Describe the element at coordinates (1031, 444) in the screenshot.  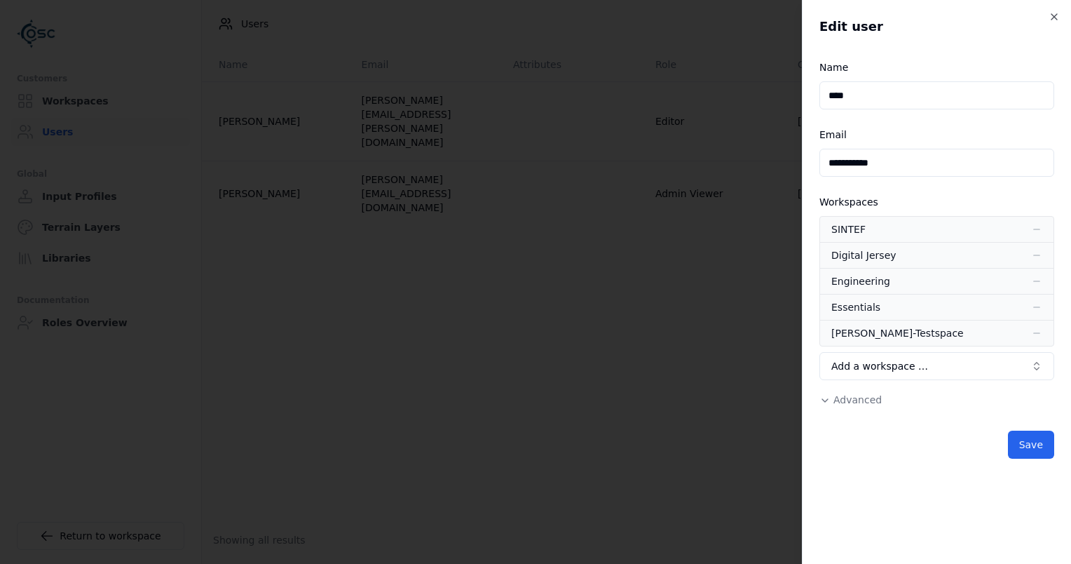
I see `button: Save` at that location.